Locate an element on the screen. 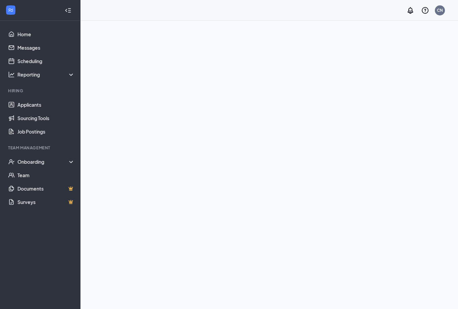  a: Sourcing Tools is located at coordinates (46, 118).